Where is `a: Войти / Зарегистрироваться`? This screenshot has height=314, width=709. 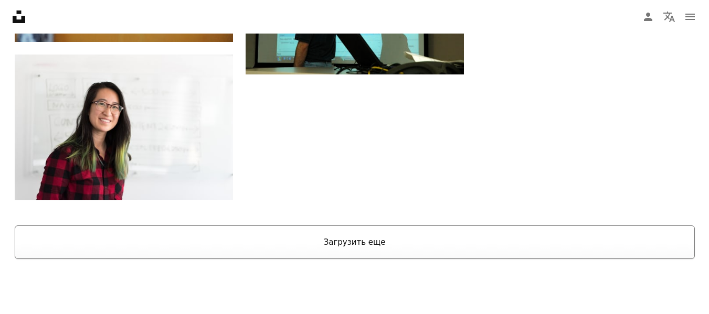
a: Войти / Зарегистрироваться is located at coordinates (648, 17).